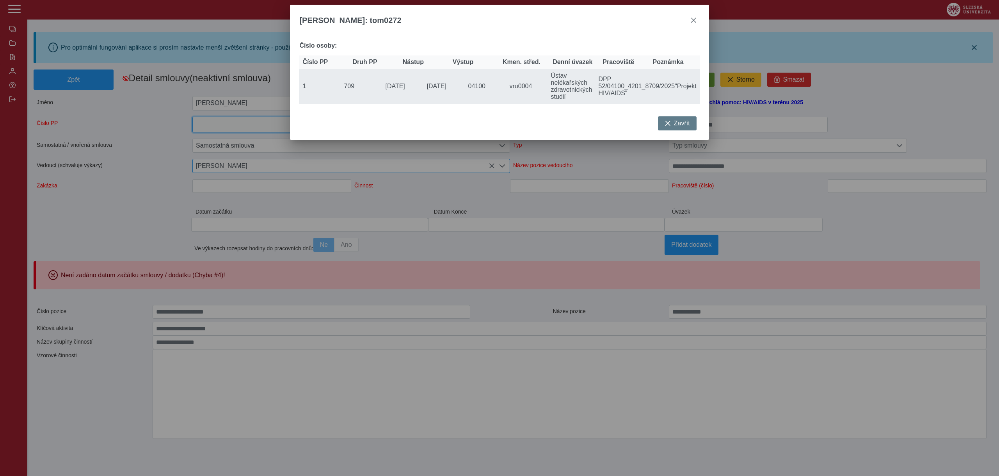 This screenshot has width=999, height=476. What do you see at coordinates (647, 86) in the screenshot?
I see `td: DPP 52/04100_4201_8709/2025"Projekt HIV/AIDS"` at bounding box center [647, 86].